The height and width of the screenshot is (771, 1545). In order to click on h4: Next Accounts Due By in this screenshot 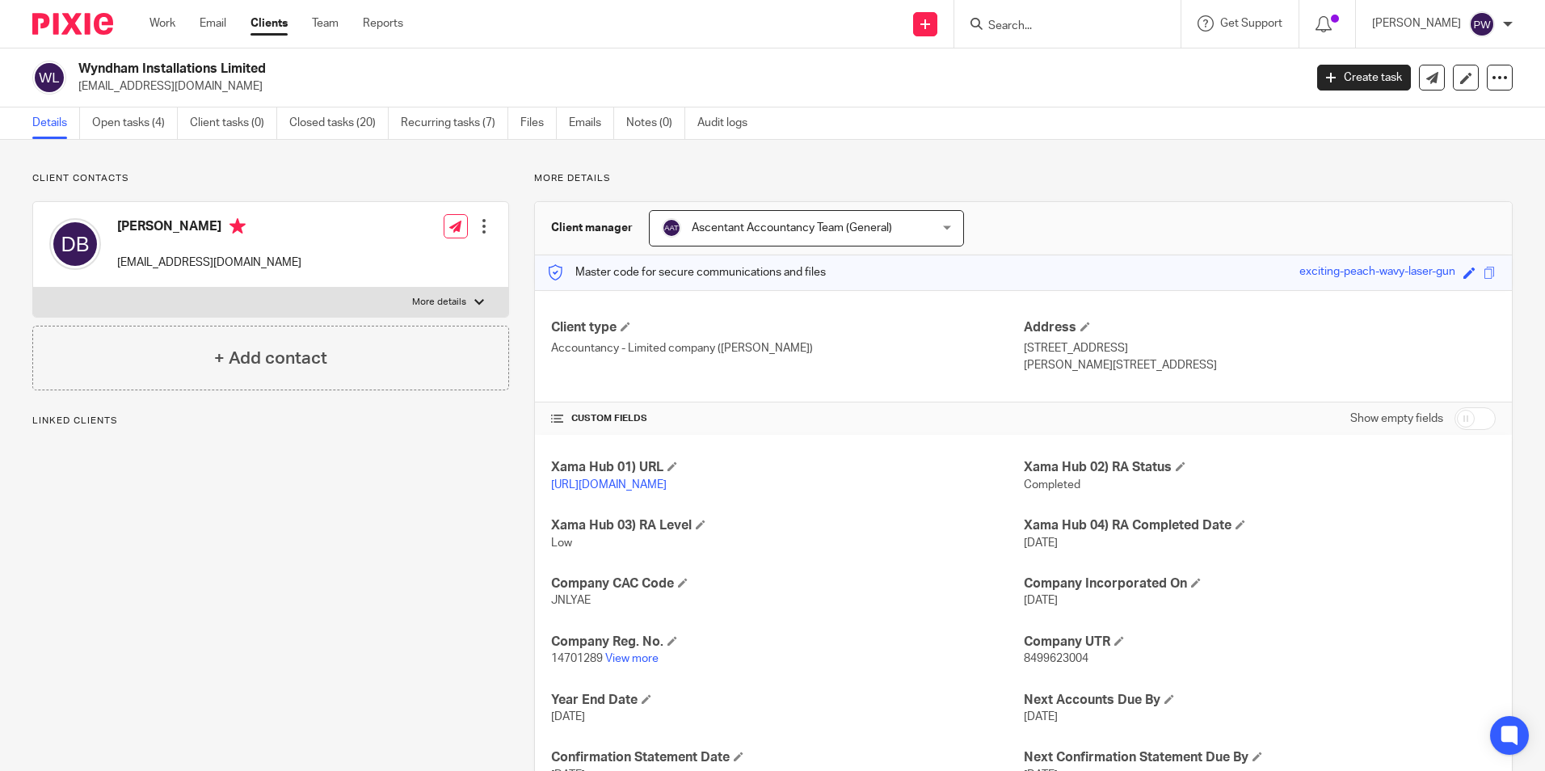, I will do `click(1260, 700)`.